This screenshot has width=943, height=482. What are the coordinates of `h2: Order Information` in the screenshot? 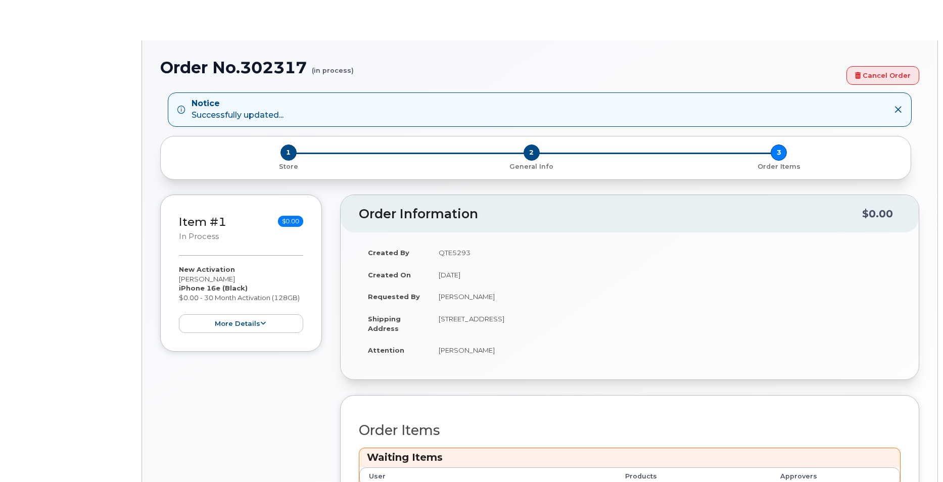 It's located at (610, 214).